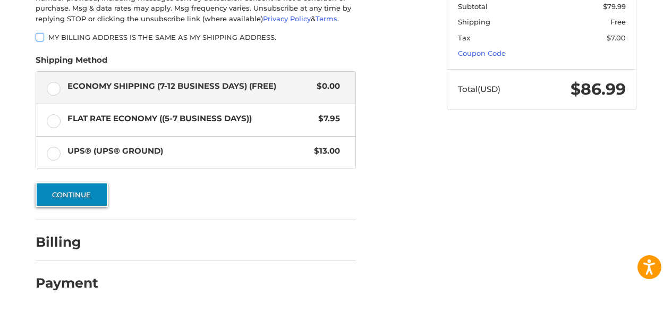 This screenshot has width=672, height=311. Describe the element at coordinates (618, 22) in the screenshot. I see `span: Free` at that location.